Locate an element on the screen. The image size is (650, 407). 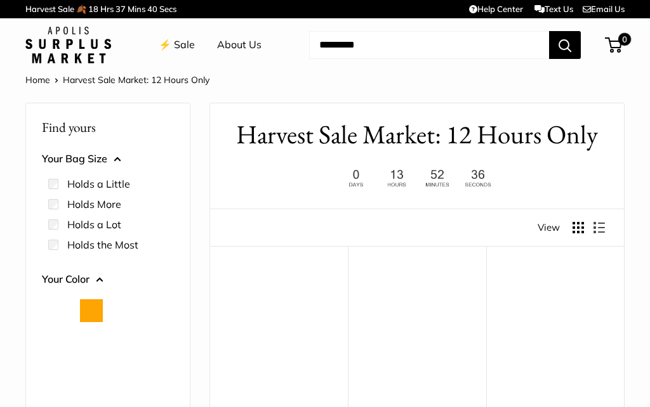
img: 12 hours only. Ends at 8pm is located at coordinates (417, 178).